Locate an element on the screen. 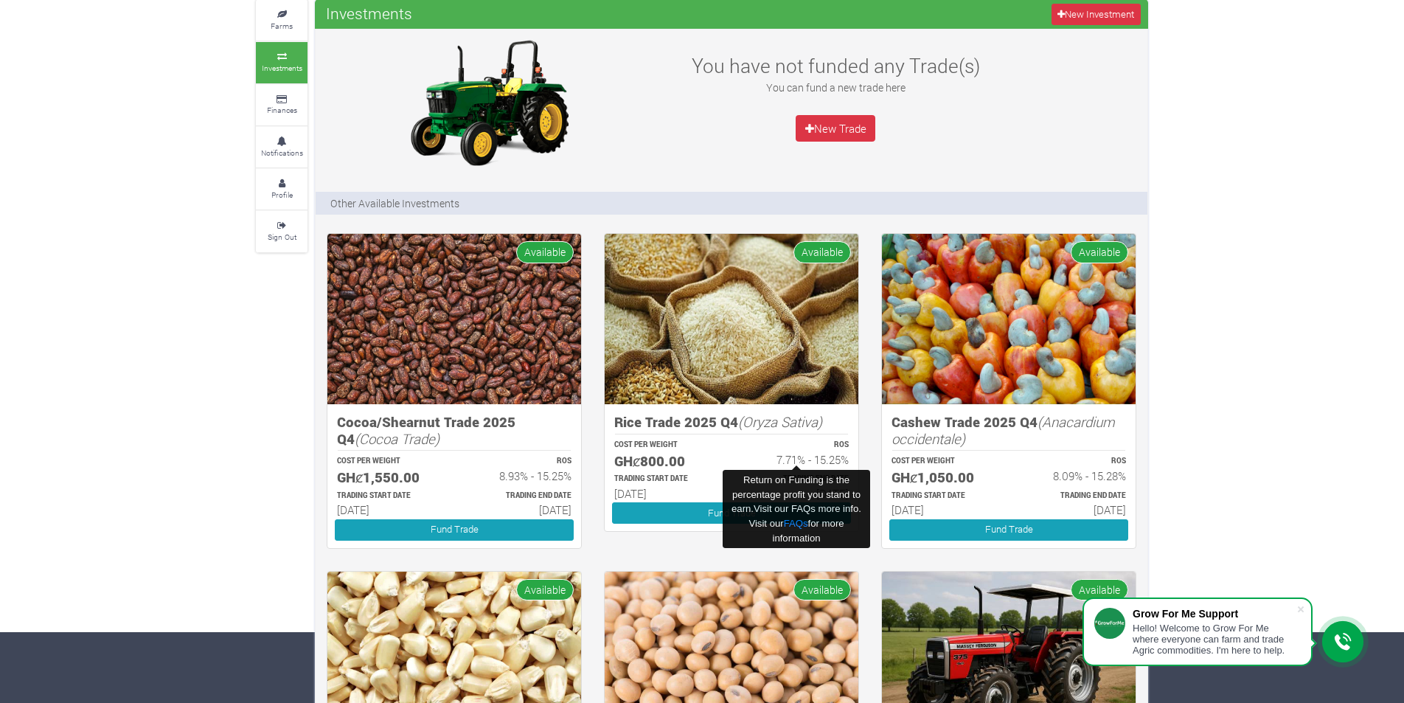  i: (Cocoa Trade) is located at coordinates (397, 438).